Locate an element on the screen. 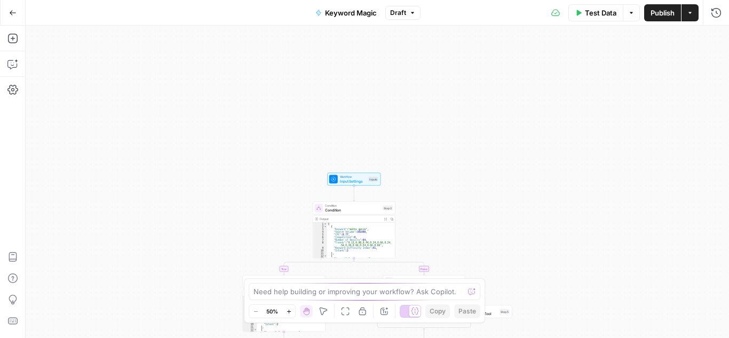 The width and height of the screenshot is (729, 338). div: Step 5 is located at coordinates (505, 311).